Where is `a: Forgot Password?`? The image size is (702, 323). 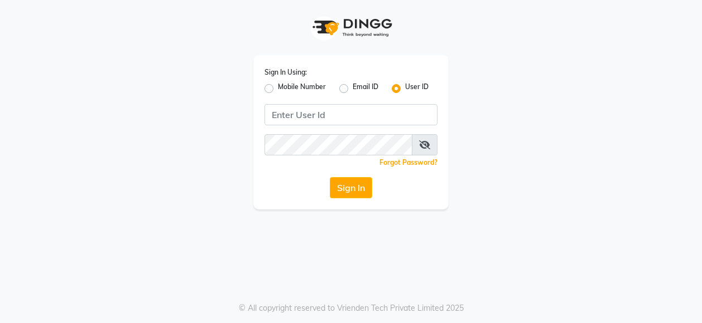 a: Forgot Password? is located at coordinates (408, 162).